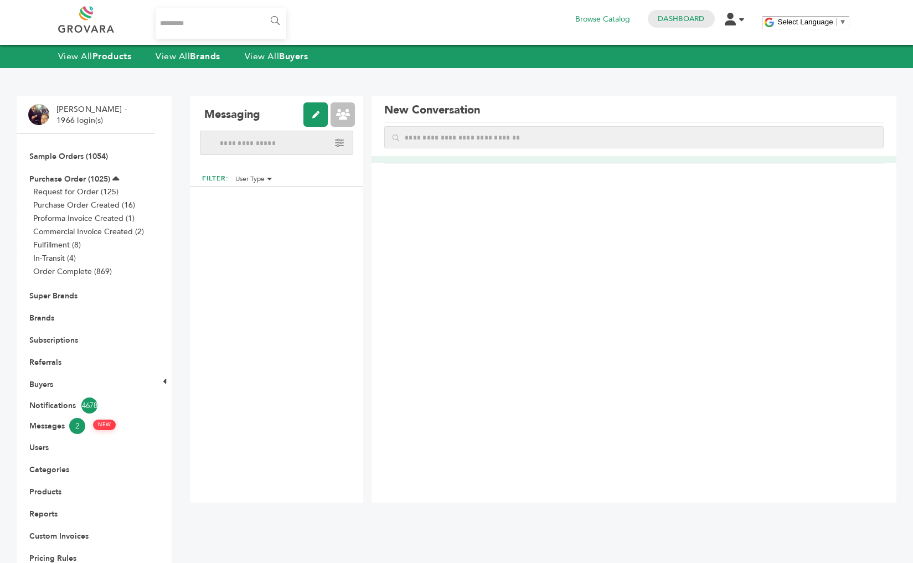 Image resolution: width=913 pixels, height=563 pixels. I want to click on a: Custom Invoices, so click(59, 536).